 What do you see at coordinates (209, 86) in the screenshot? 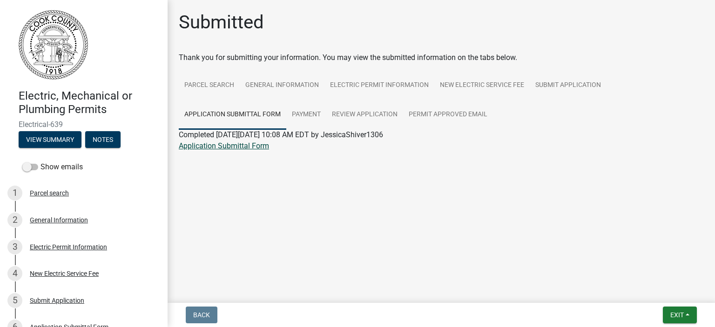
I see `a: Parcel search` at bounding box center [209, 86].